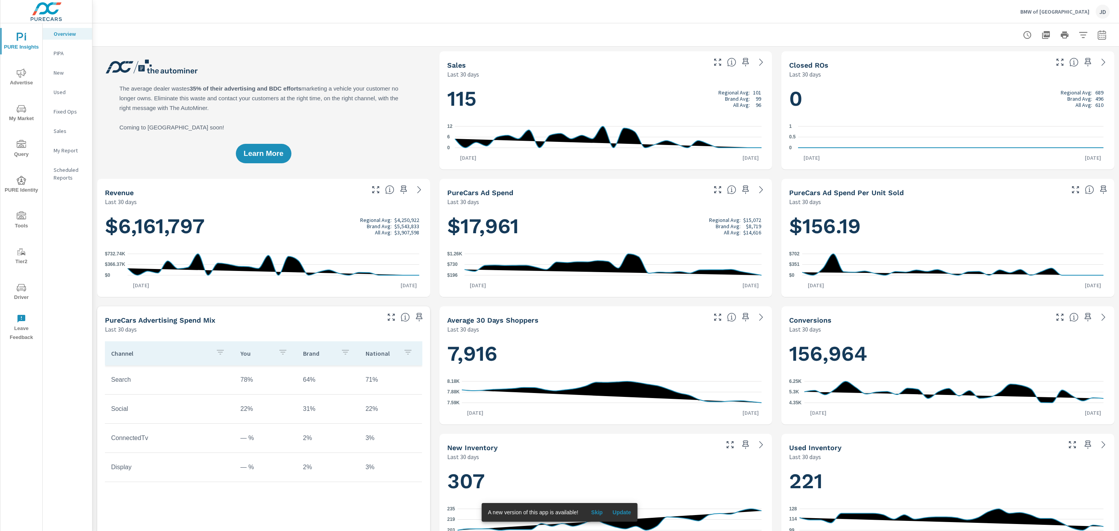  Describe the element at coordinates (752, 232) in the screenshot. I see `p: $14,616` at that location.